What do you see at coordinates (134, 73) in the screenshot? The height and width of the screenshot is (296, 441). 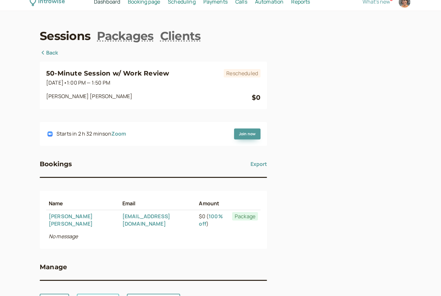 I see `h3: 50-Minute Session w/ Work Review` at bounding box center [134, 73].